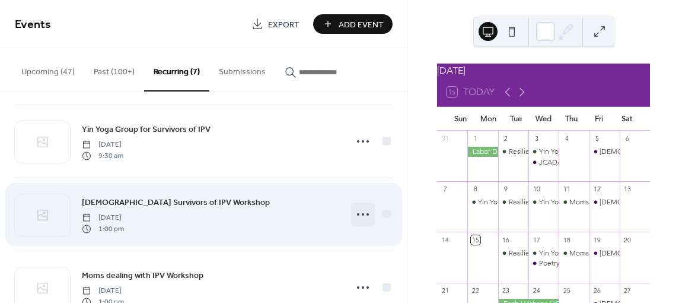  What do you see at coordinates (177, 69) in the screenshot?
I see `button: Recurring (7)` at bounding box center [177, 69].